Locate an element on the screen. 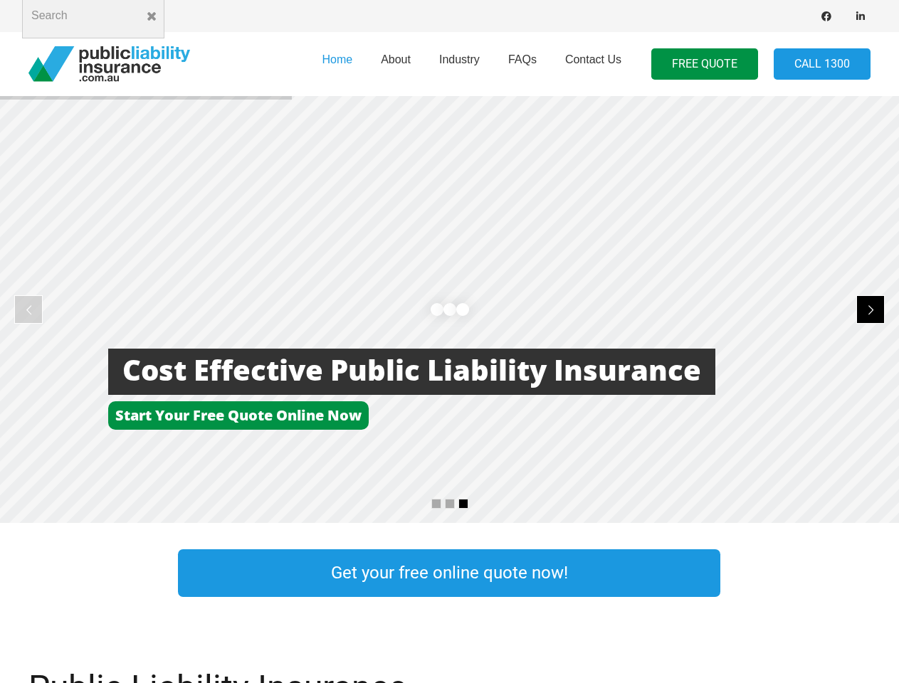  a: pli_logotransparent is located at coordinates (109, 64).